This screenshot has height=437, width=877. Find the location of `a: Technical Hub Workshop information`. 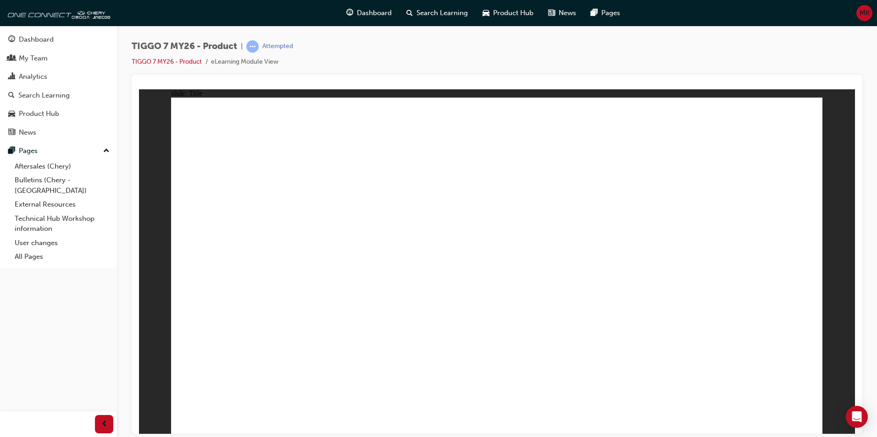

a: Technical Hub Workshop information is located at coordinates (62, 224).